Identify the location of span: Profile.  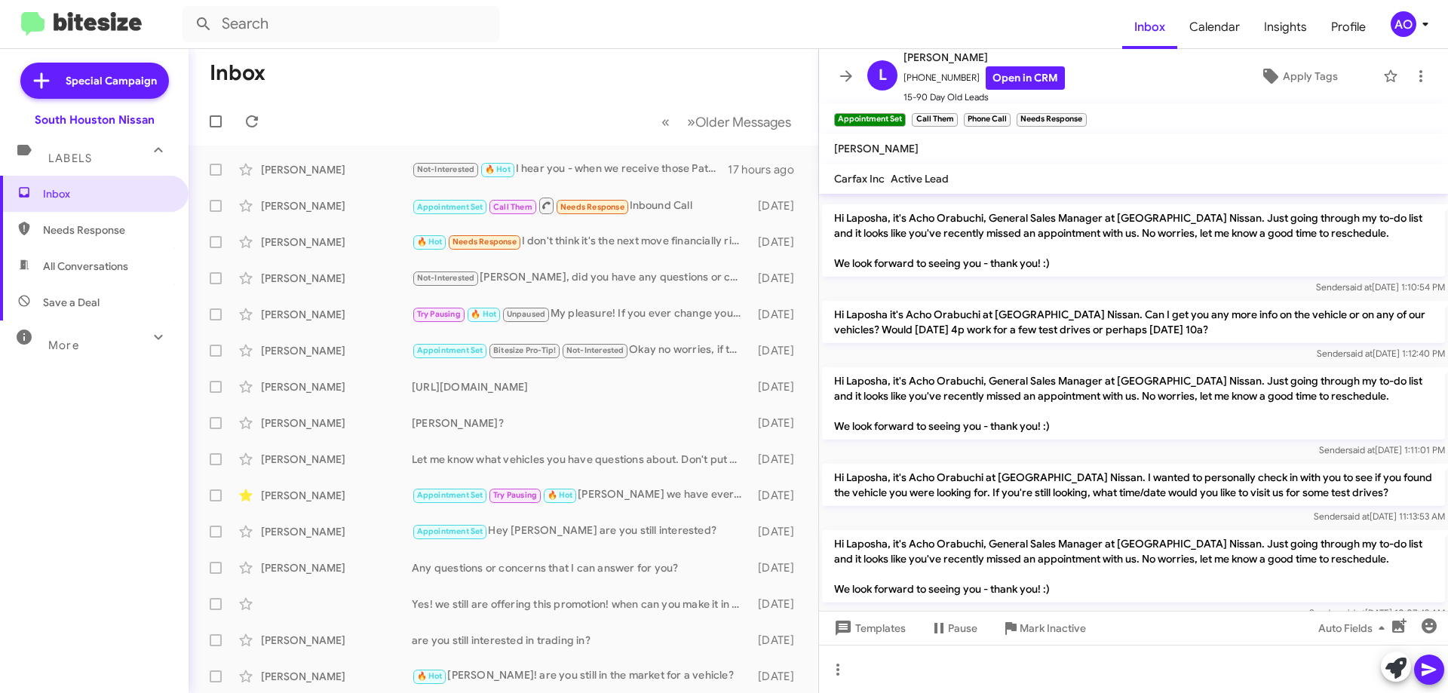
(1349, 27).